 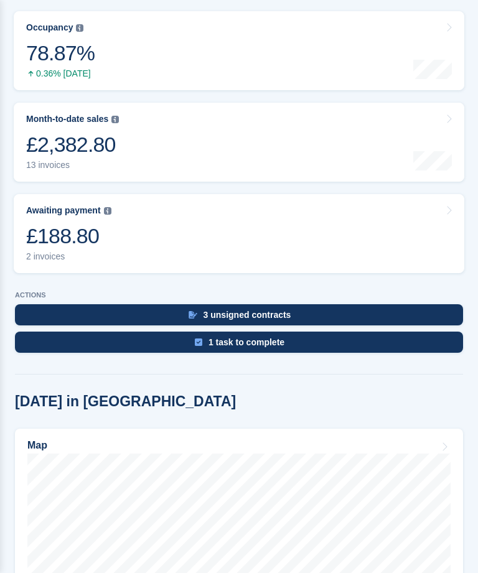 What do you see at coordinates (198, 342) in the screenshot?
I see `img: task-75834270c22a3079a89374b754ae025e5fb1db73e45f91037f5363f120a921f8.svg` at bounding box center [198, 342].